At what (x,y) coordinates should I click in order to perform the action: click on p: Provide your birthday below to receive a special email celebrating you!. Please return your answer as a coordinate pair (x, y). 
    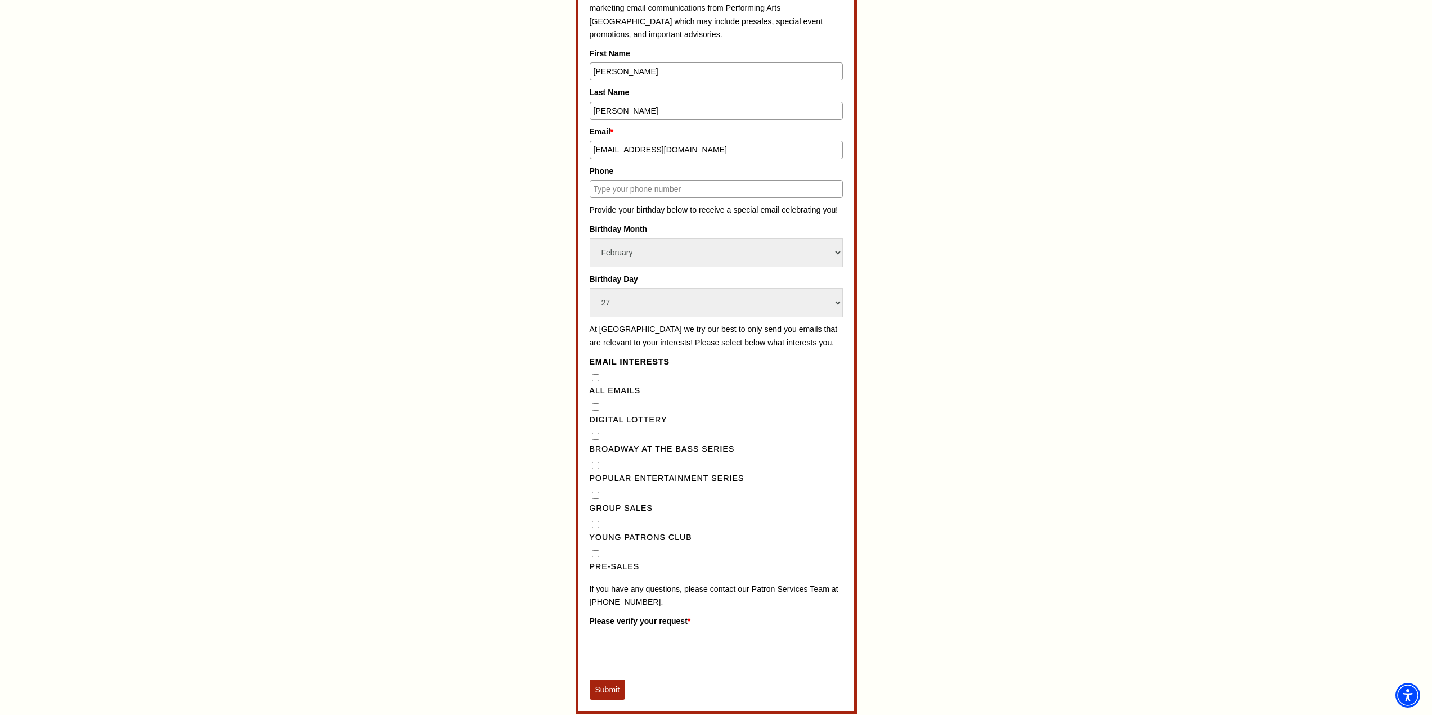
    Looking at the image, I should click on (716, 210).